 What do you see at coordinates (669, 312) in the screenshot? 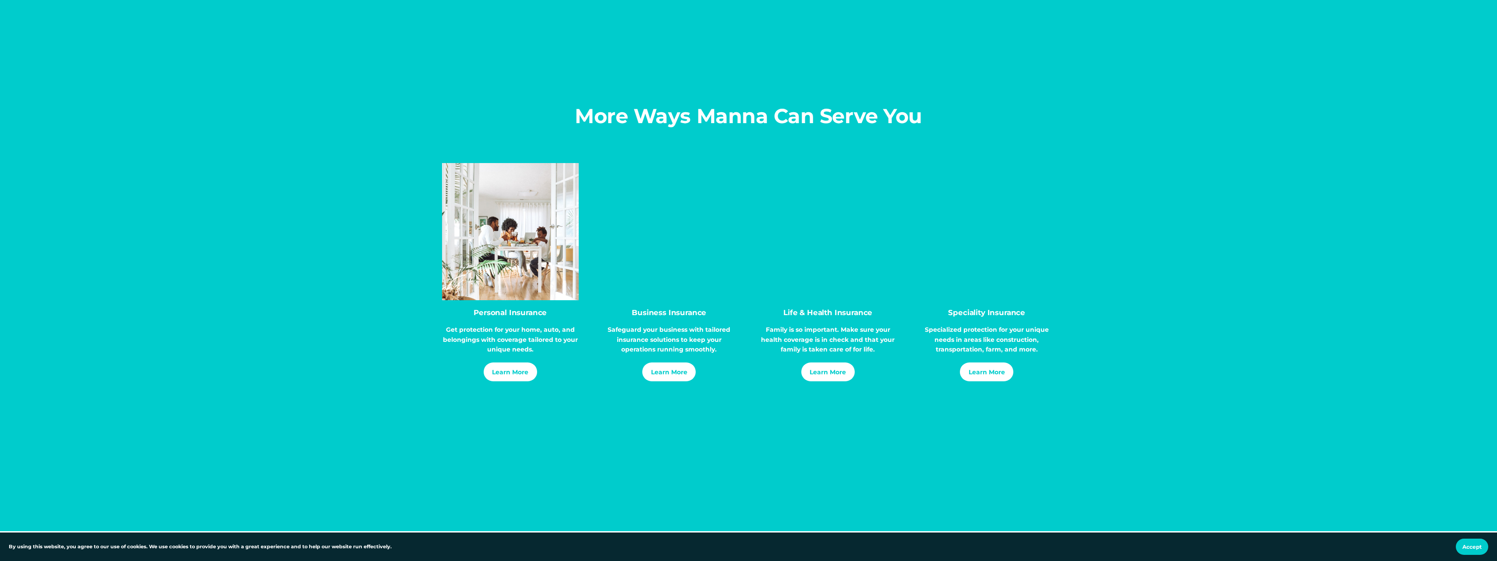
I see `h2: Business Insurance` at bounding box center [669, 312].